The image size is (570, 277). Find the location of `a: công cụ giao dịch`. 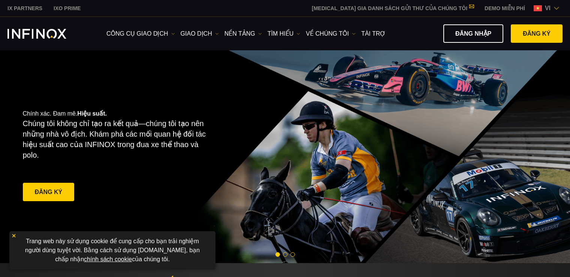

a: công cụ giao dịch is located at coordinates (141, 34).